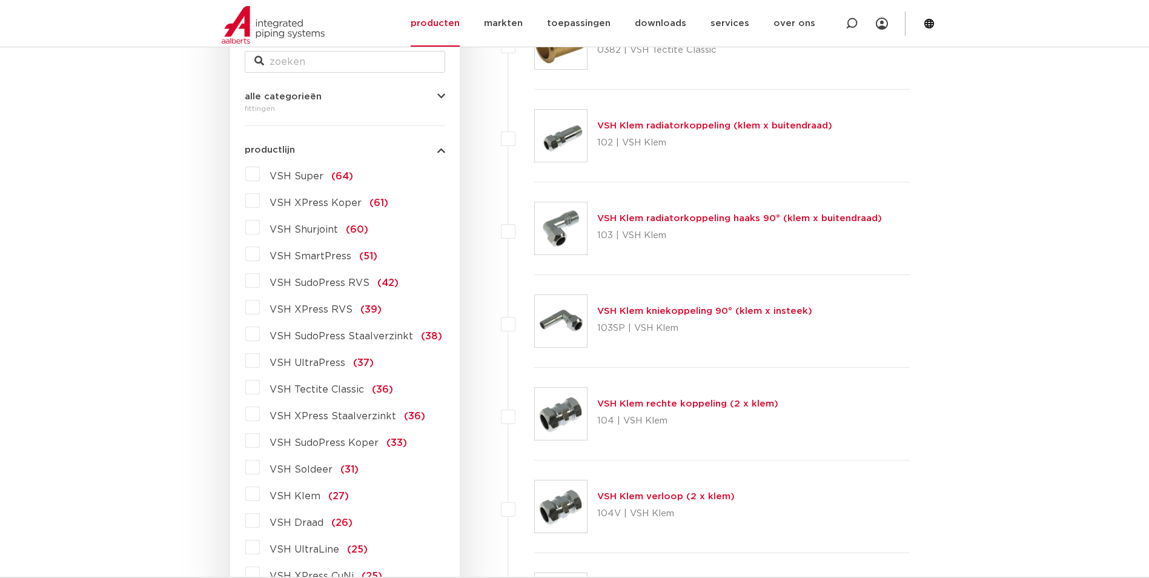 Image resolution: width=1149 pixels, height=578 pixels. What do you see at coordinates (397, 443) in the screenshot?
I see `span: (33)` at bounding box center [397, 443].